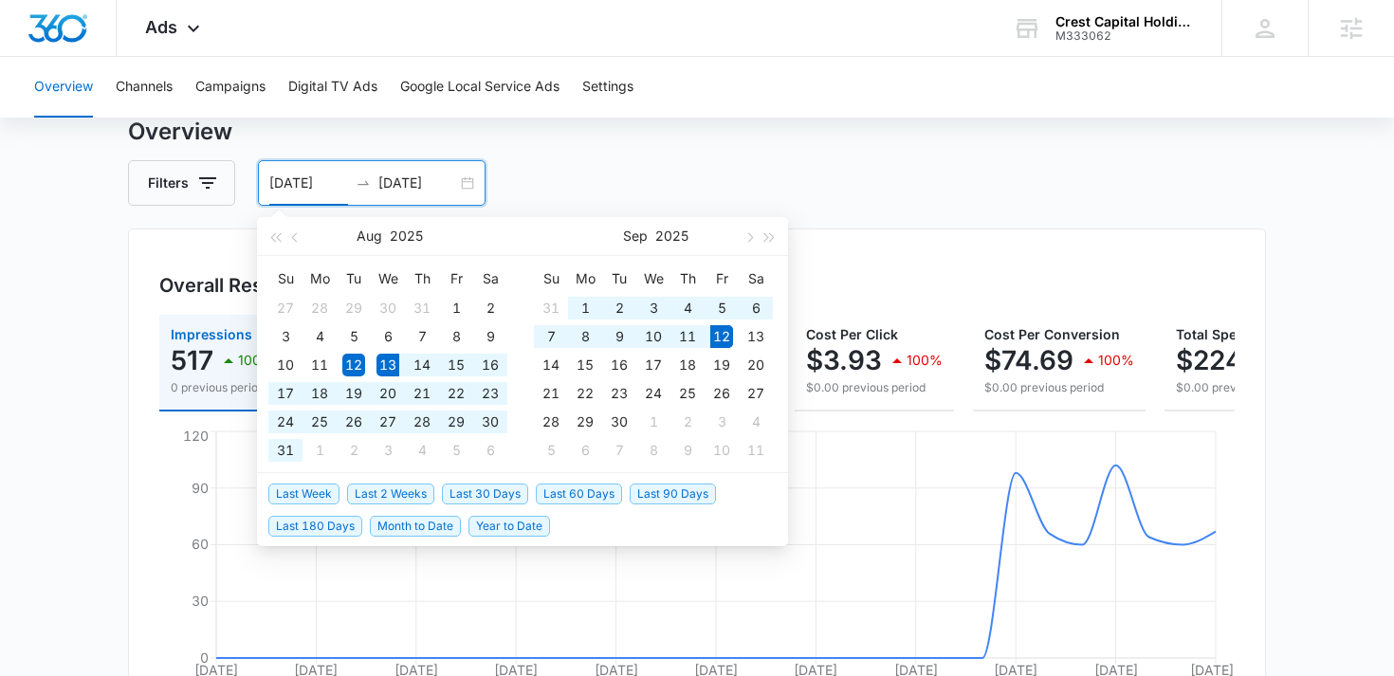 Image resolution: width=1394 pixels, height=676 pixels. I want to click on div: account id, so click(1125, 36).